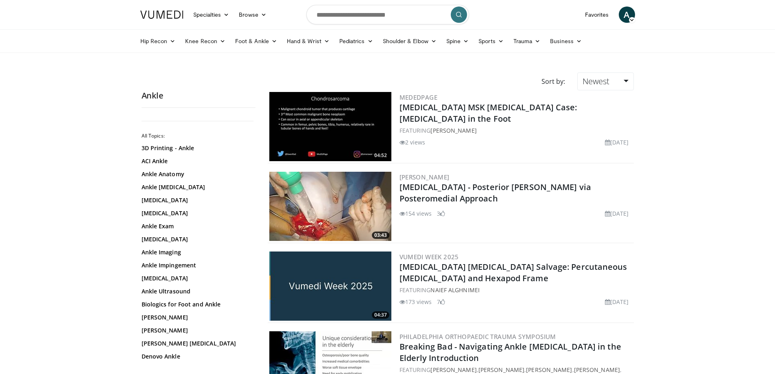 Image resolution: width=775 pixels, height=374 pixels. What do you see at coordinates (455, 290) in the screenshot?
I see `a: Naief Alghnimei` at bounding box center [455, 290].